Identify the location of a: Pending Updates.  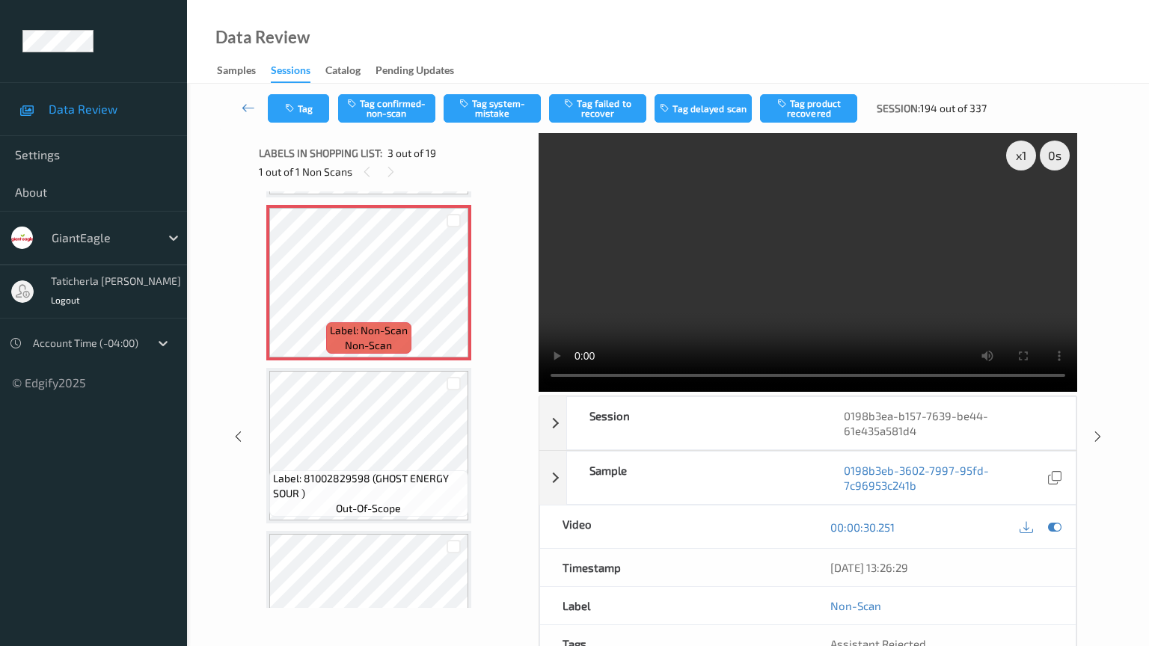
(422, 71).